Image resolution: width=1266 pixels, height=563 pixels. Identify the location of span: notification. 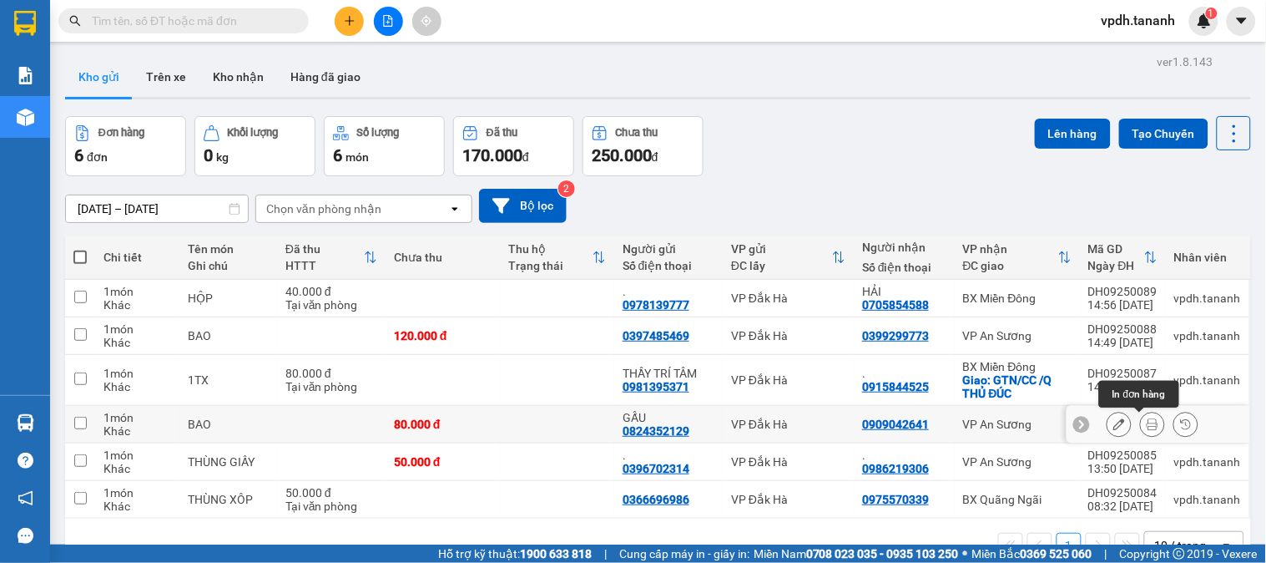
(25, 497).